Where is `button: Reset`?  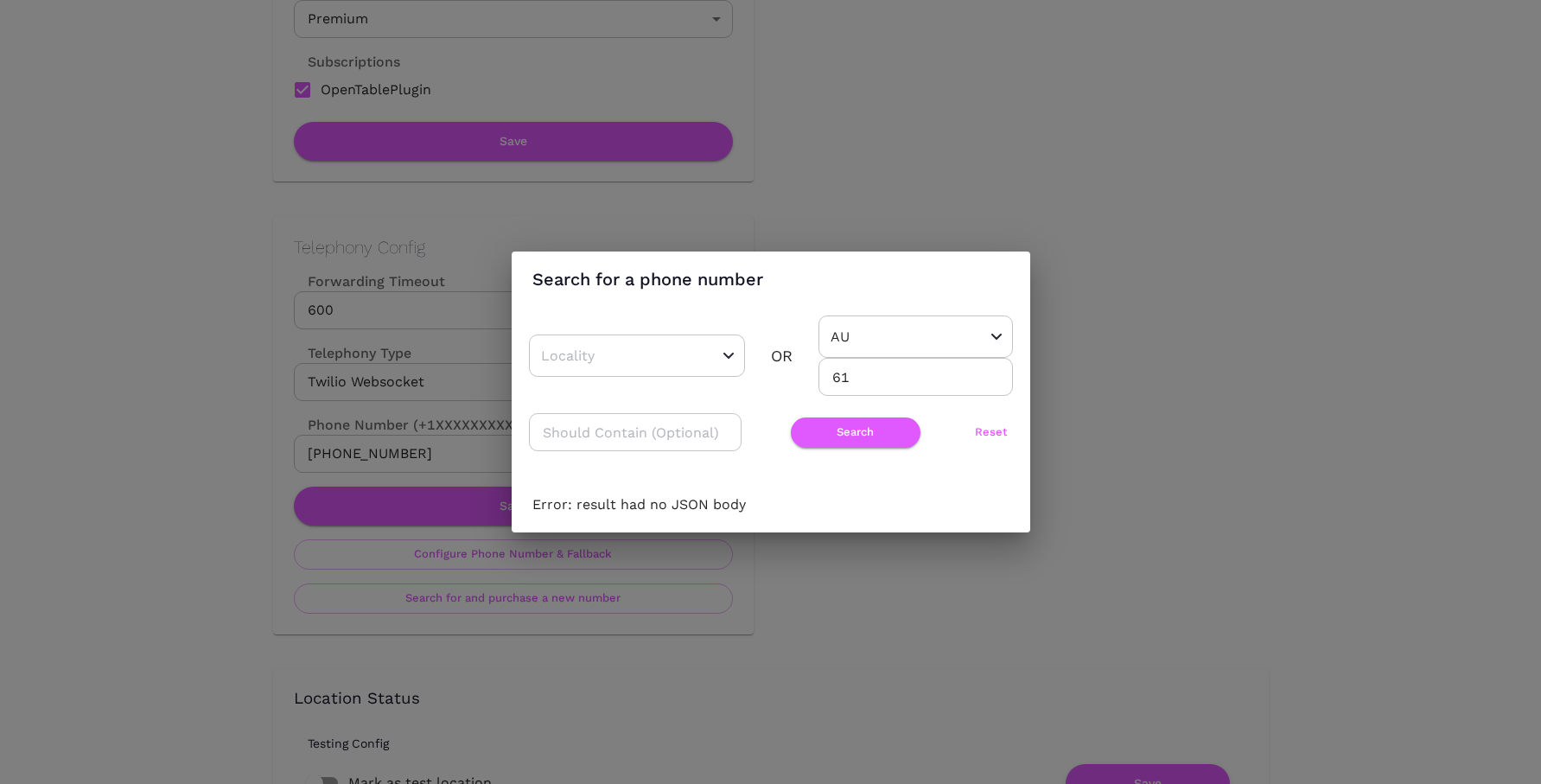 button: Reset is located at coordinates (992, 432).